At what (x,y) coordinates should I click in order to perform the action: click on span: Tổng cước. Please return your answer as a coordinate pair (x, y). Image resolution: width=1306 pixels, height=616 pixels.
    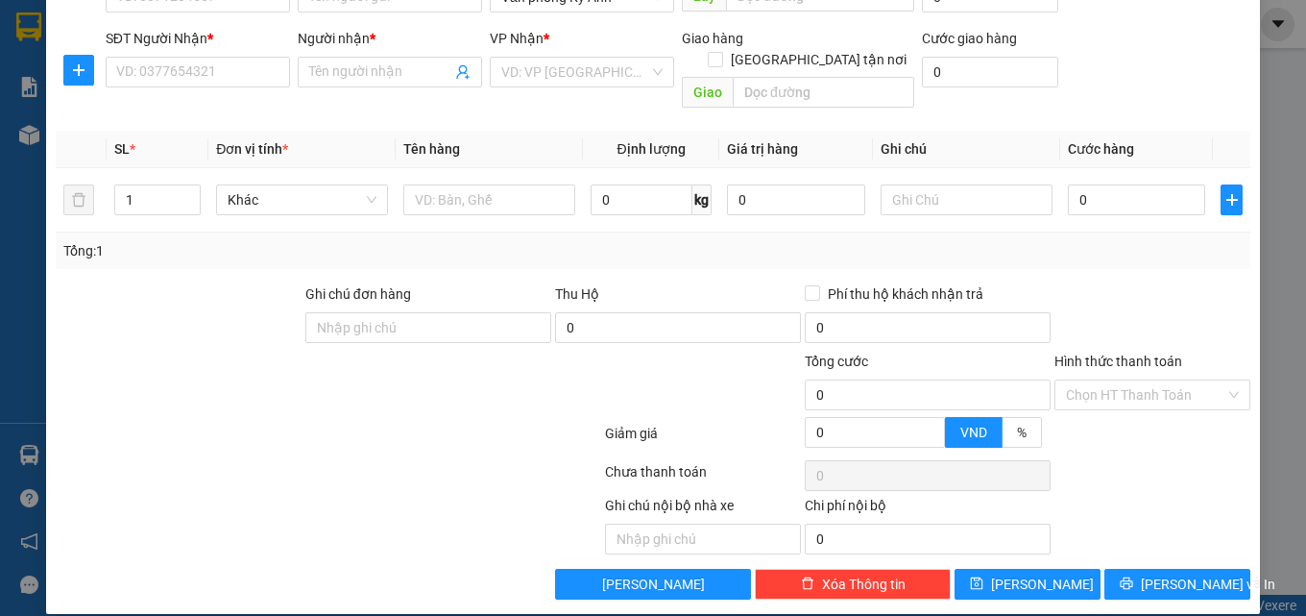
    Looking at the image, I should click on (836, 361).